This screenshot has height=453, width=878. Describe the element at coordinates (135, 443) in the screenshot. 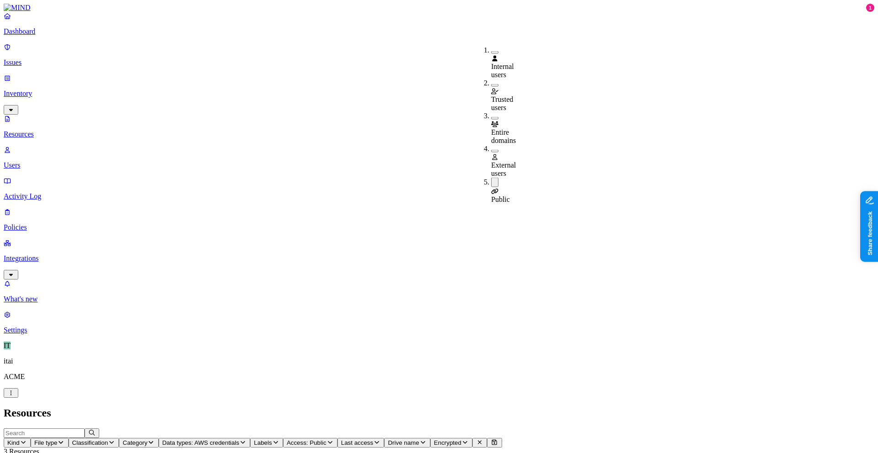

I see `span: Category` at that location.